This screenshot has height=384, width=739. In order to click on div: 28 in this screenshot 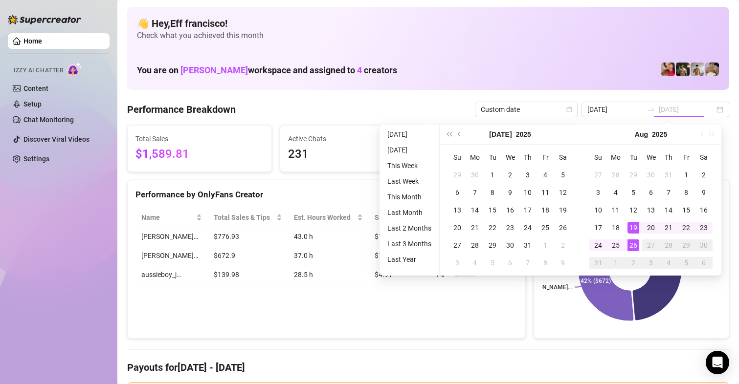, I will do `click(475, 246)`.